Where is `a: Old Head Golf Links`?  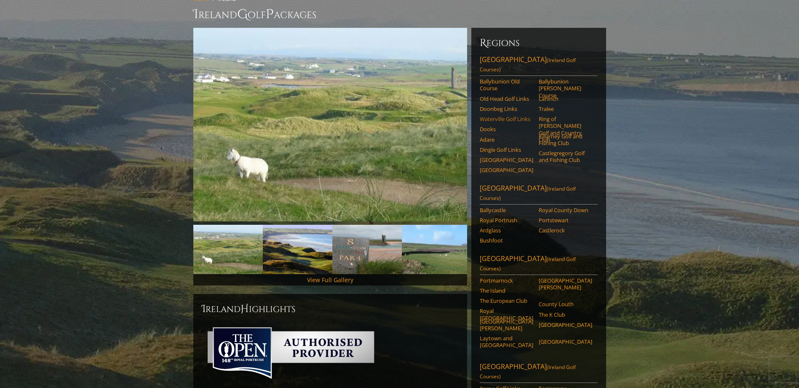 a: Old Head Golf Links is located at coordinates (506, 99).